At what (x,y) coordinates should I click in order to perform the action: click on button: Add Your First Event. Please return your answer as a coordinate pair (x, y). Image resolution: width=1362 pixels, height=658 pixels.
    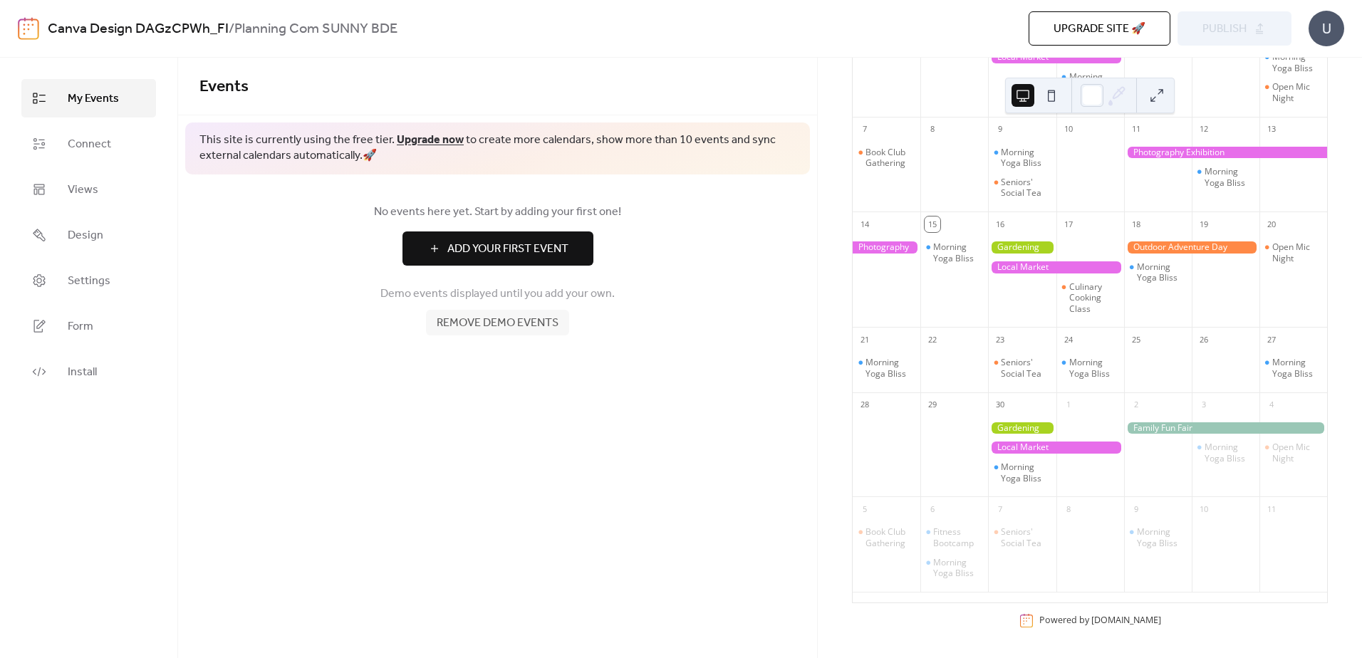
    Looking at the image, I should click on (498, 249).